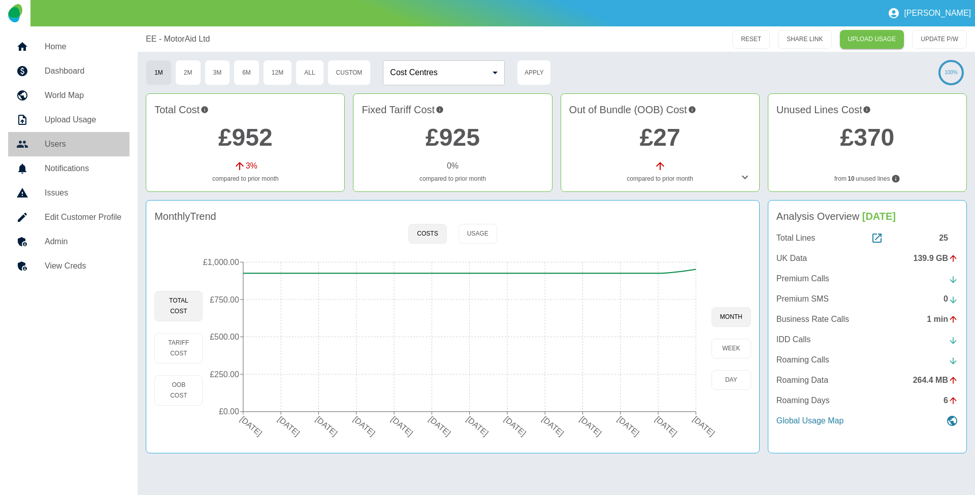 This screenshot has height=495, width=975. I want to click on a: Home, so click(69, 47).